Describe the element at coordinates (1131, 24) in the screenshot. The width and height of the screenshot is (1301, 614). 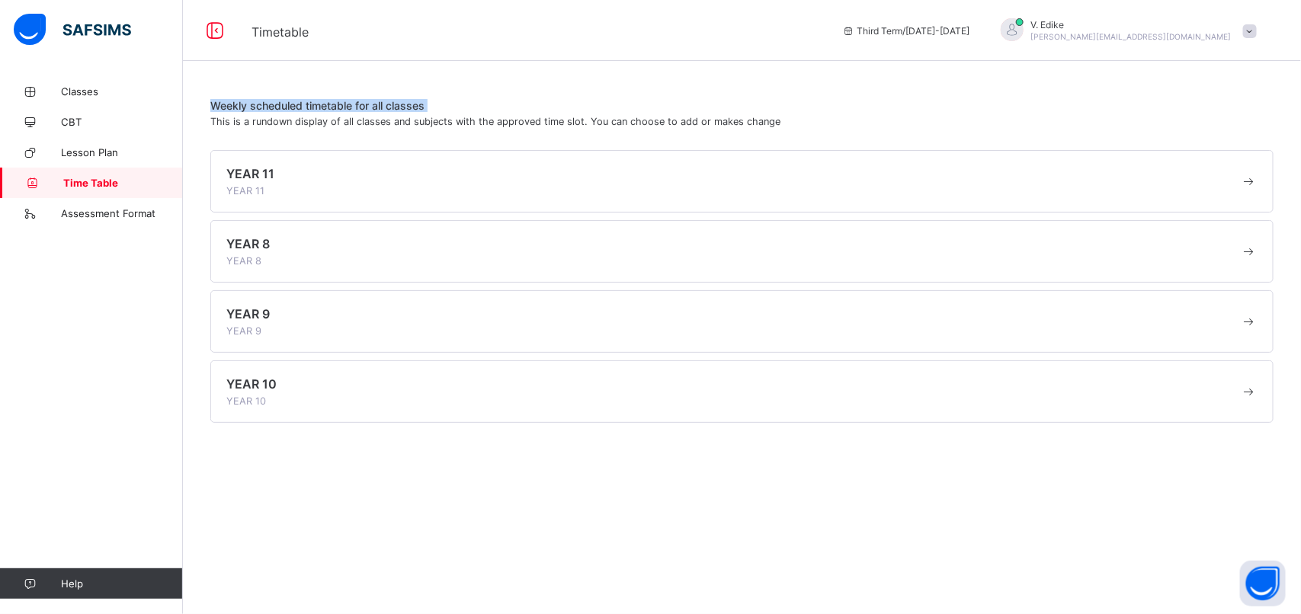
I see `span: V. Edike` at that location.